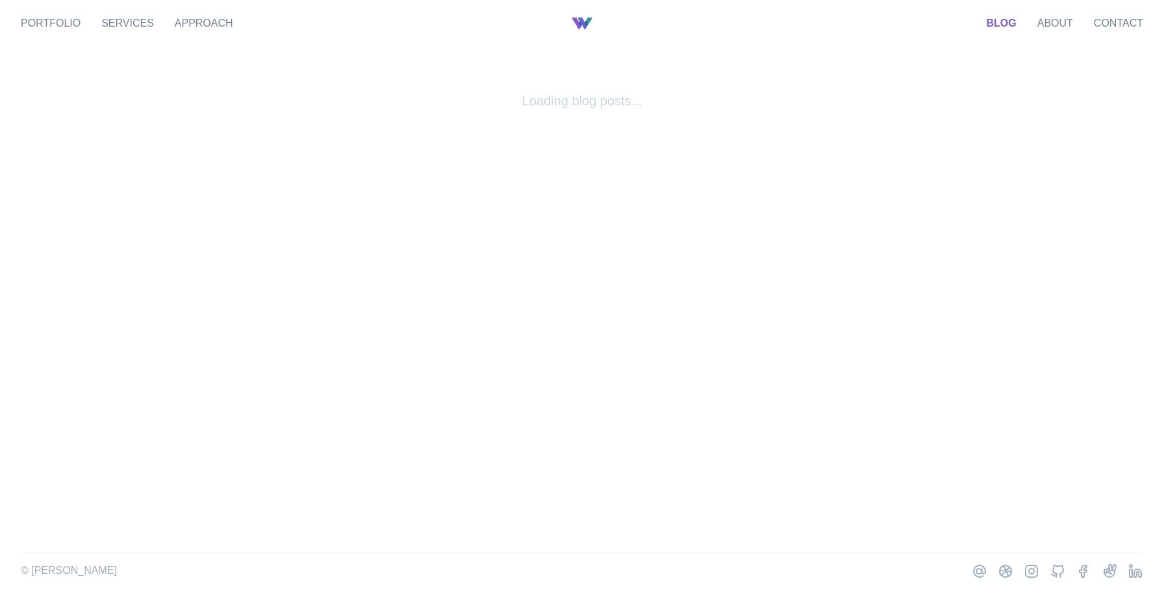 The image size is (1164, 594). What do you see at coordinates (1055, 23) in the screenshot?
I see `a: About` at bounding box center [1055, 23].